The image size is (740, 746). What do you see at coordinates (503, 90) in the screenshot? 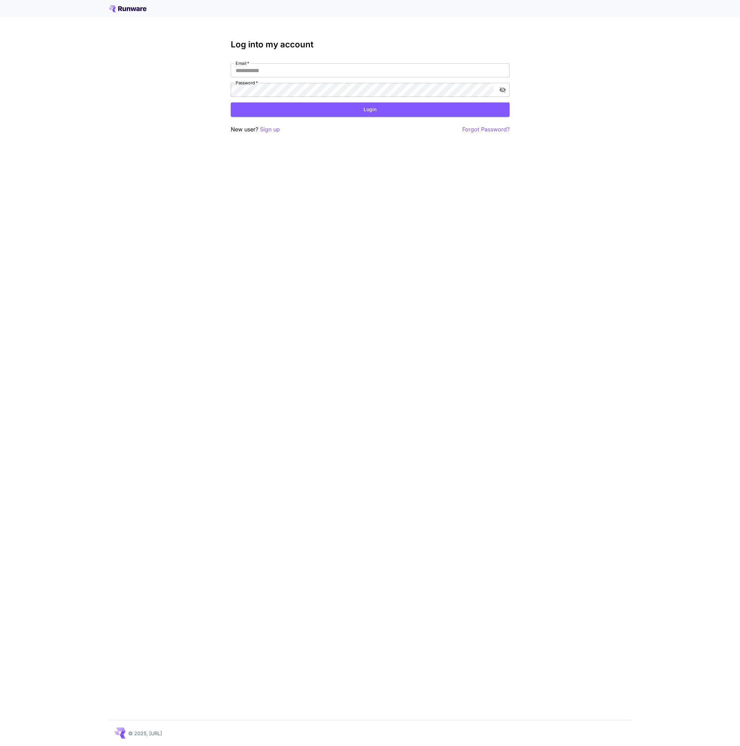
I see `button: toggle password visibility` at bounding box center [503, 90].